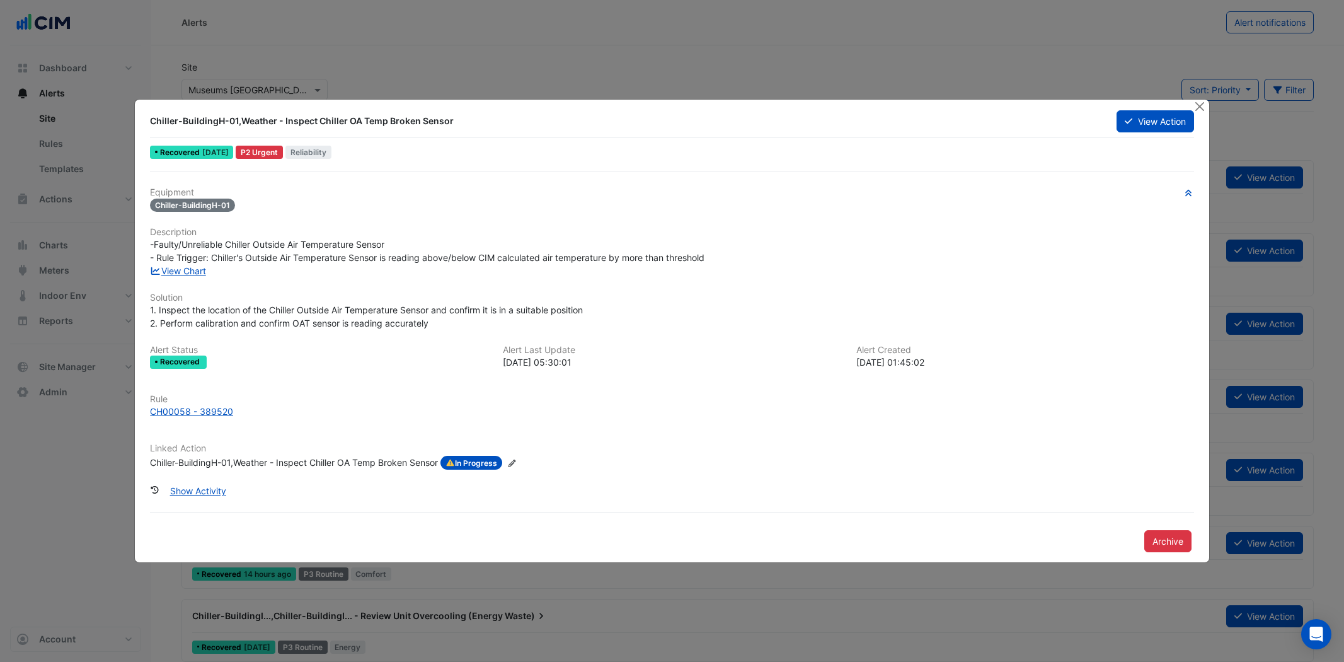 The height and width of the screenshot is (662, 1344). I want to click on h6: Alert Created, so click(1025, 350).